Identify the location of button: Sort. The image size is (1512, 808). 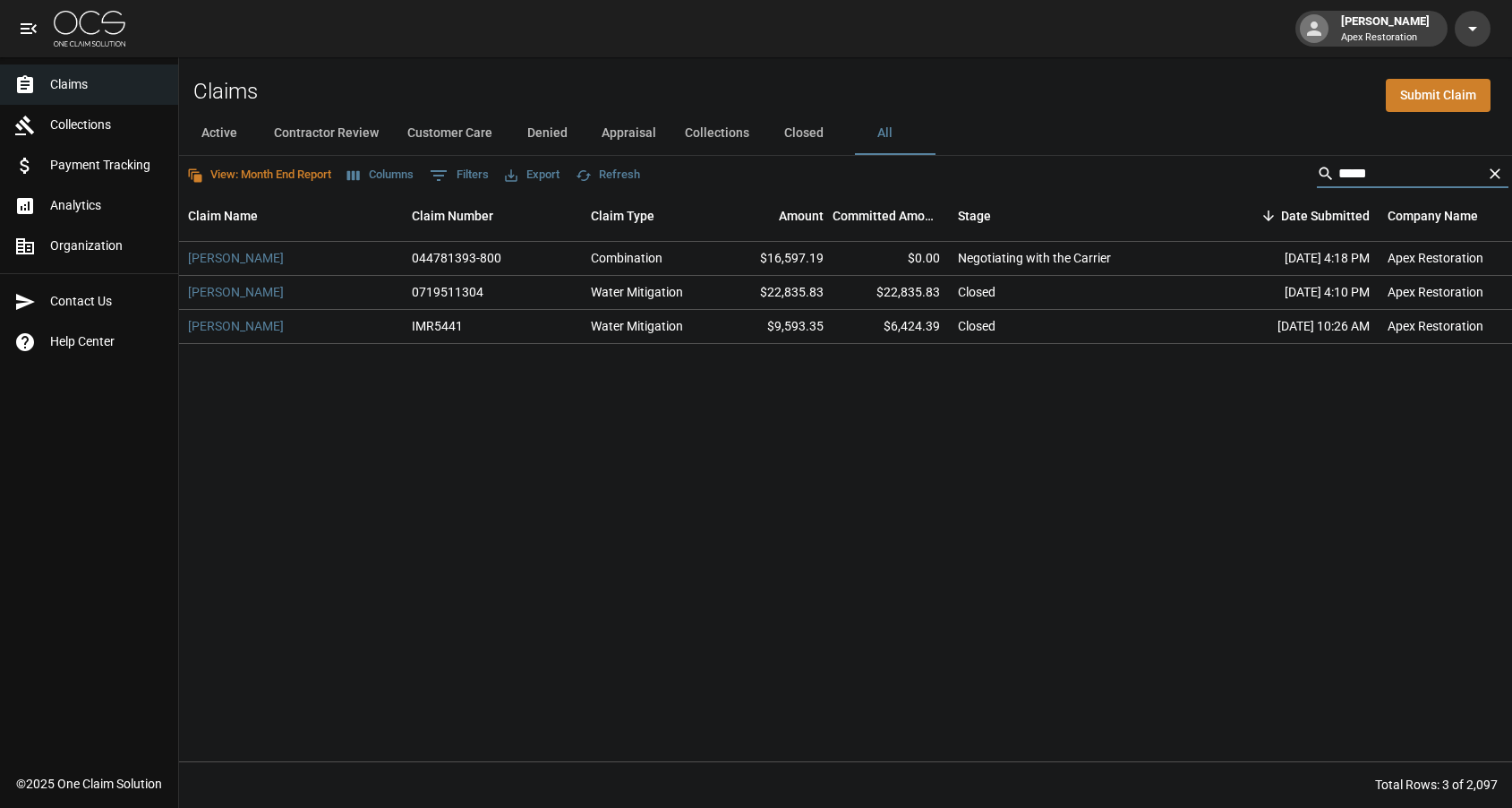
(1269, 216).